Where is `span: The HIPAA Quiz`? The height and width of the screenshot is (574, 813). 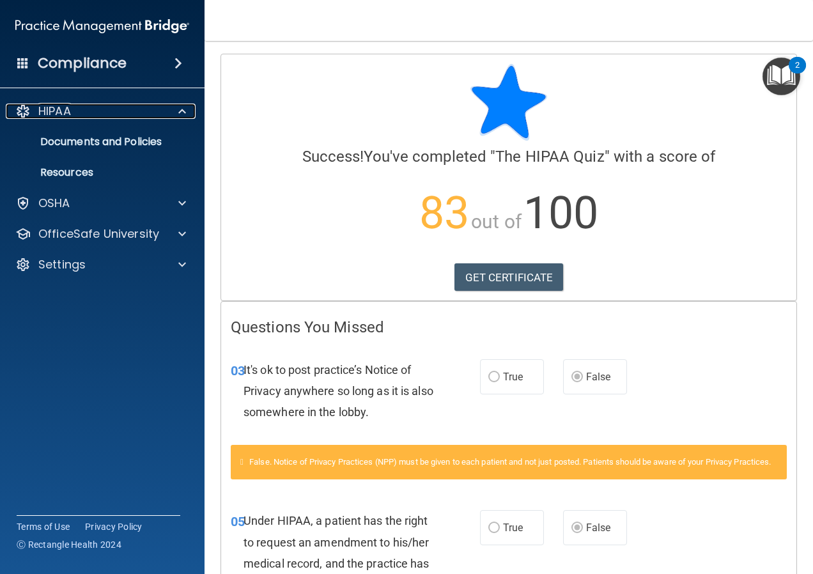 span: The HIPAA Quiz is located at coordinates (550, 157).